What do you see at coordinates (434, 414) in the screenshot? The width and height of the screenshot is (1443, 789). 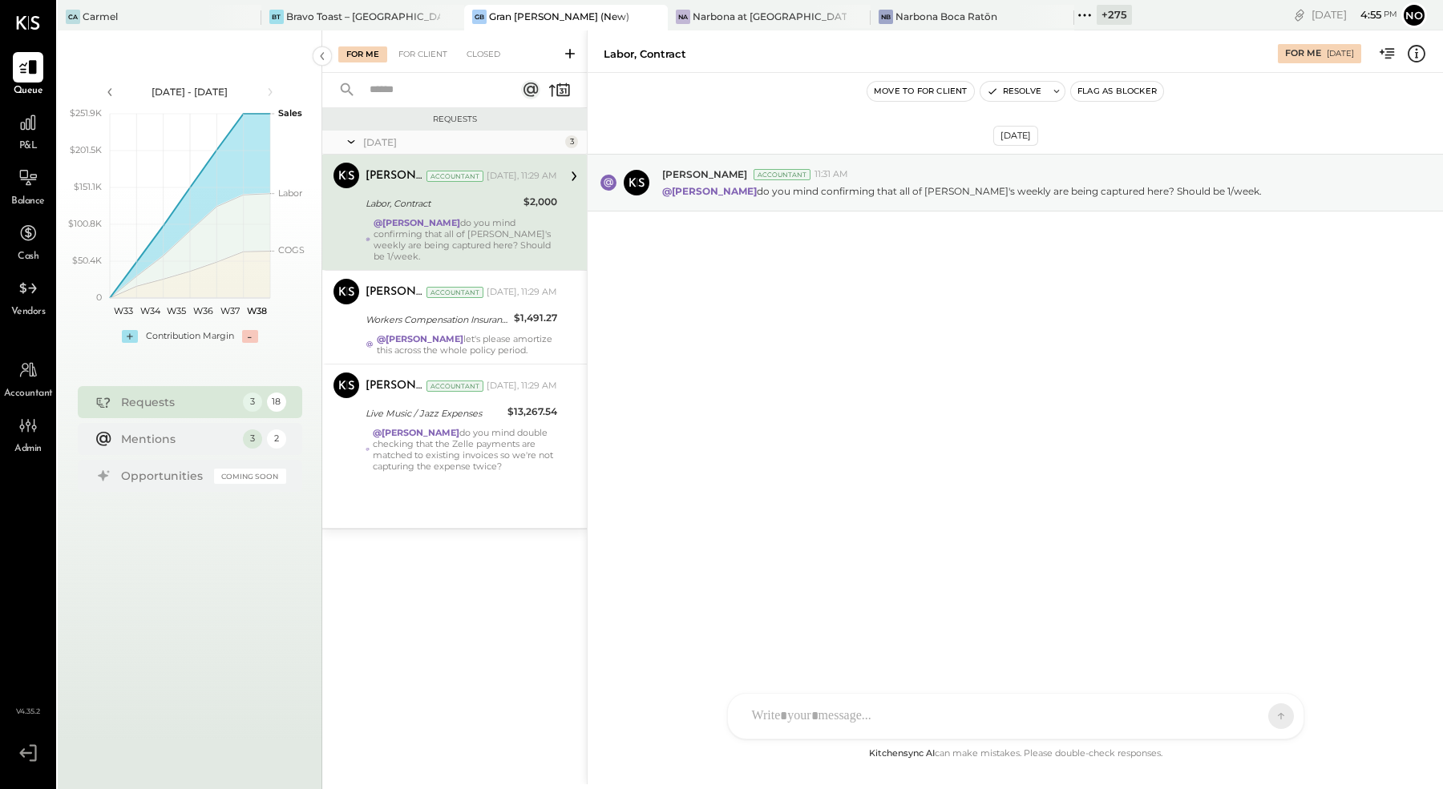 I see `div: Live Music / Jazz Expenses` at bounding box center [434, 414].